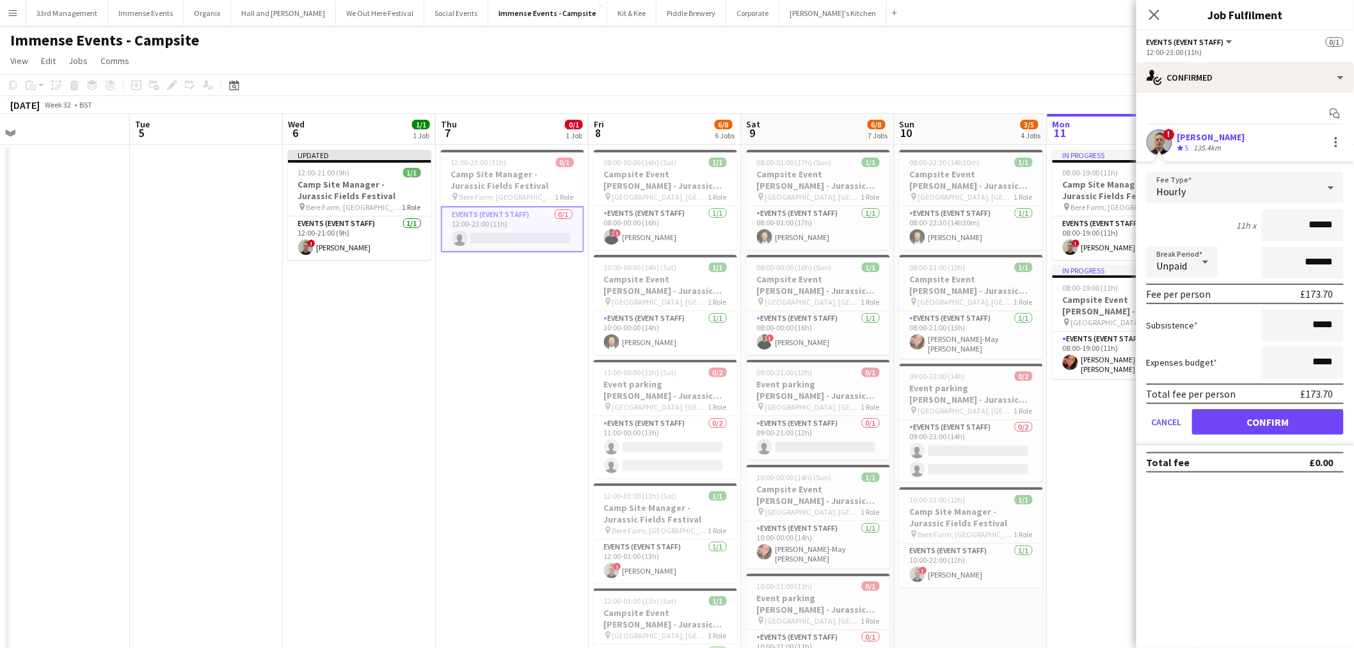  What do you see at coordinates (296, 124) in the screenshot?
I see `span: Wed` at bounding box center [296, 124].